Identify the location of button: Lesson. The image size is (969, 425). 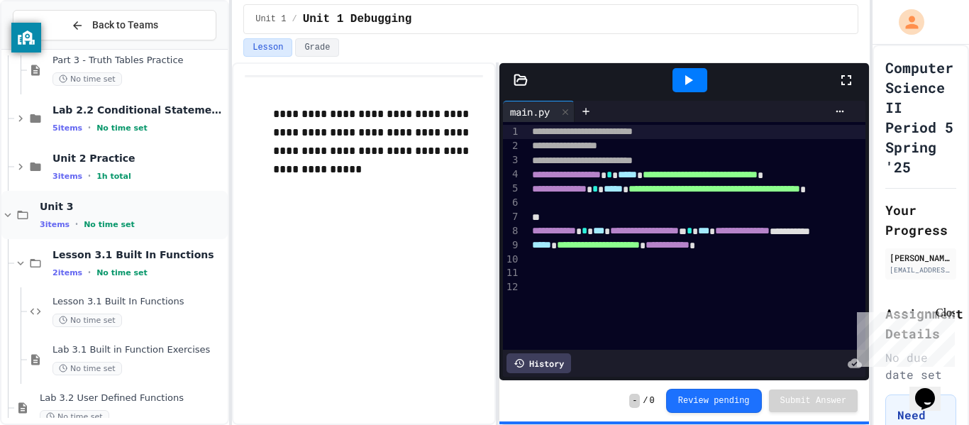
(267, 48).